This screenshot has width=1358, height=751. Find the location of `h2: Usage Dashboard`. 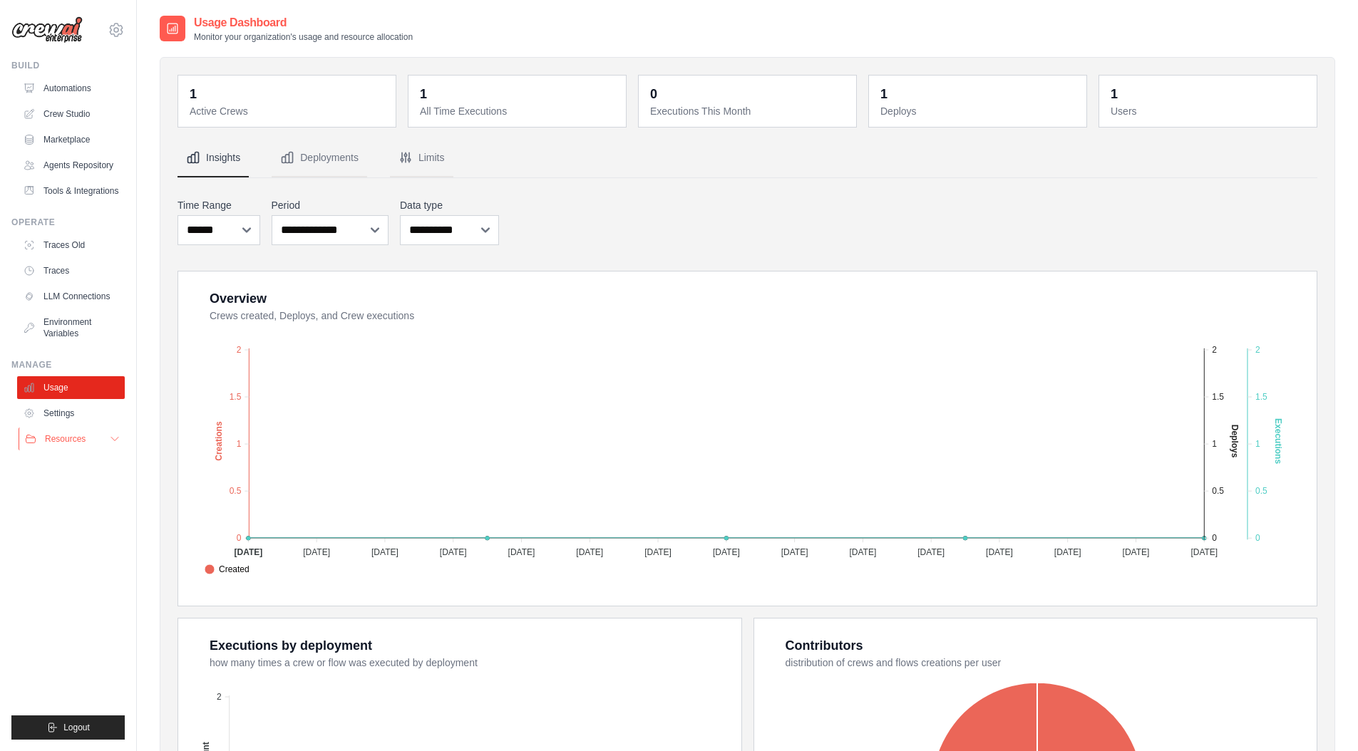

h2: Usage Dashboard is located at coordinates (303, 23).